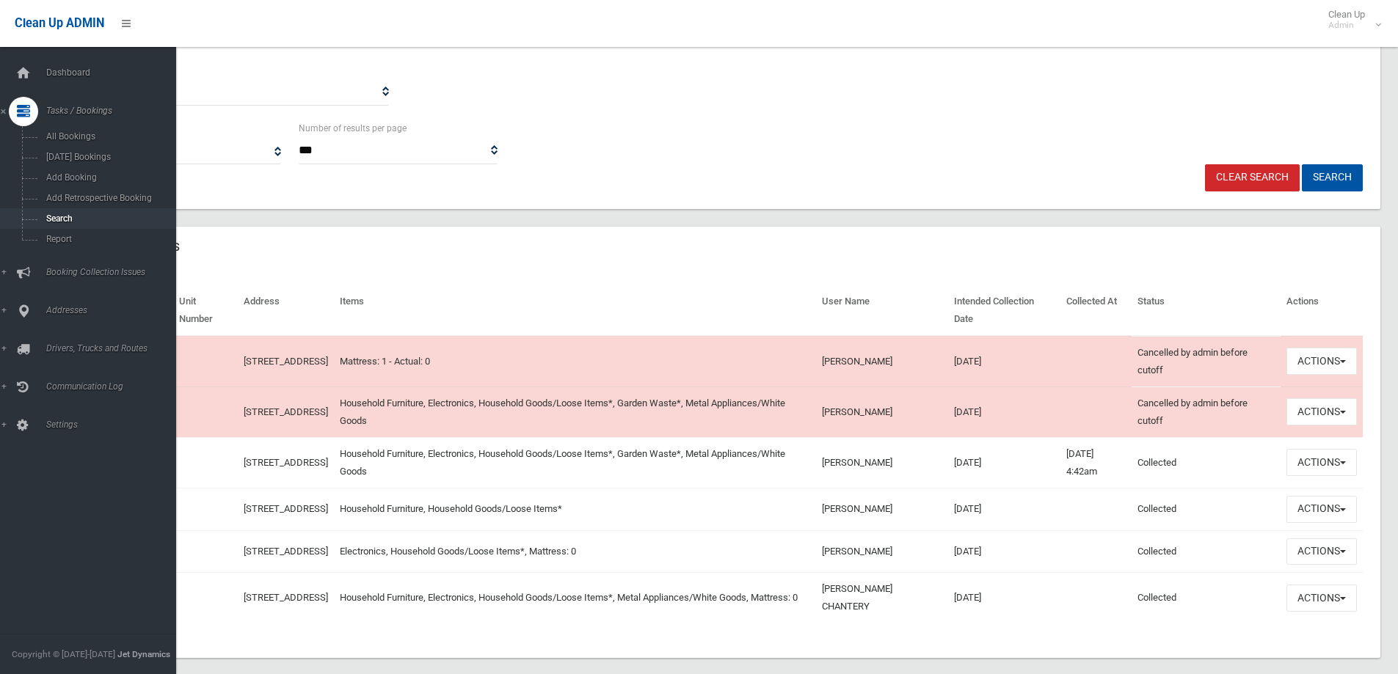  What do you see at coordinates (144, 654) in the screenshot?
I see `strong: Jet Dynamics` at bounding box center [144, 654].